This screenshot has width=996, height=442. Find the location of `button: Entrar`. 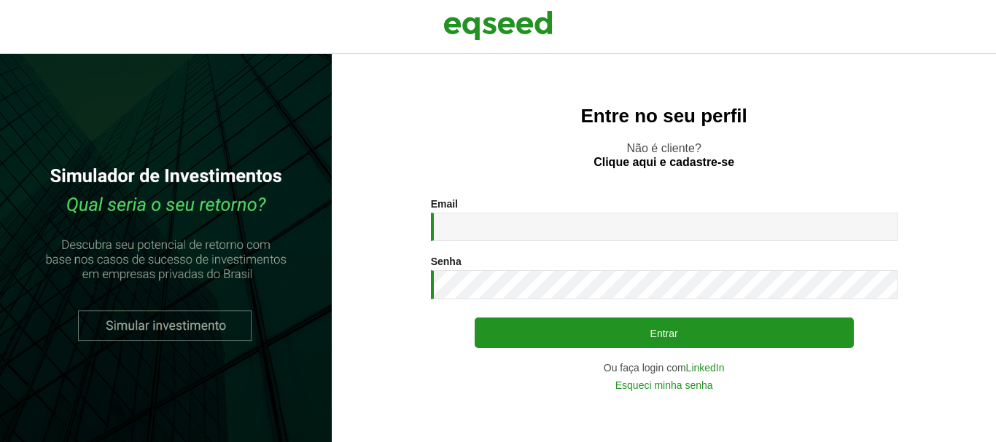

button: Entrar is located at coordinates (664, 333).